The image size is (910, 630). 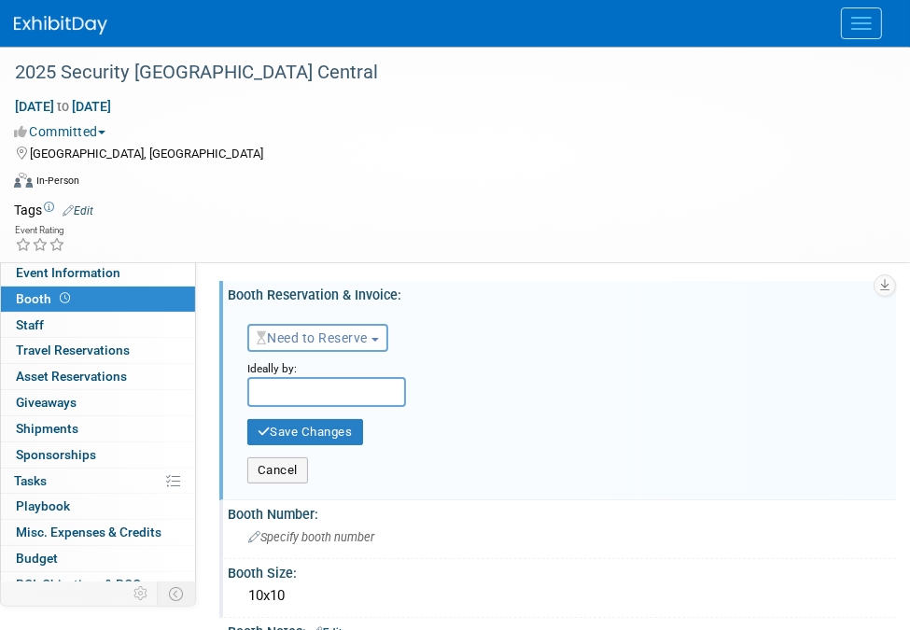 I want to click on div: Event Format, so click(x=450, y=184).